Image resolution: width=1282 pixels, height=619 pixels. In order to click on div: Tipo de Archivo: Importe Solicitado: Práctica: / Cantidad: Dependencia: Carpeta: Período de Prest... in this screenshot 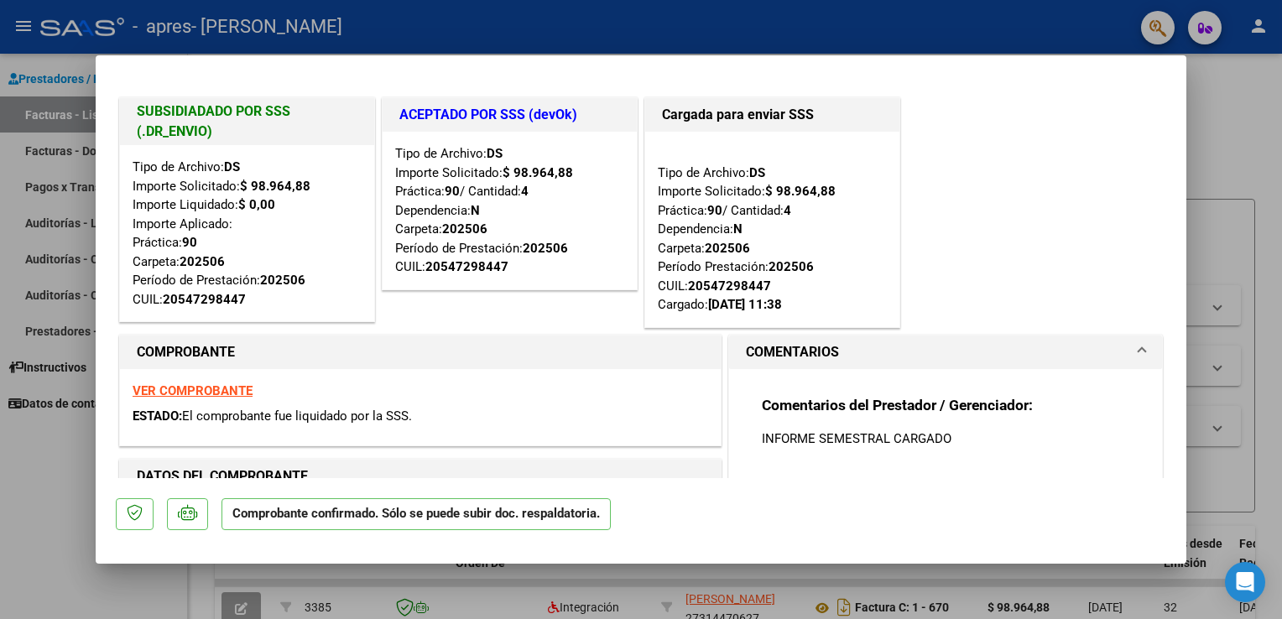, I will do `click(509, 211)`.